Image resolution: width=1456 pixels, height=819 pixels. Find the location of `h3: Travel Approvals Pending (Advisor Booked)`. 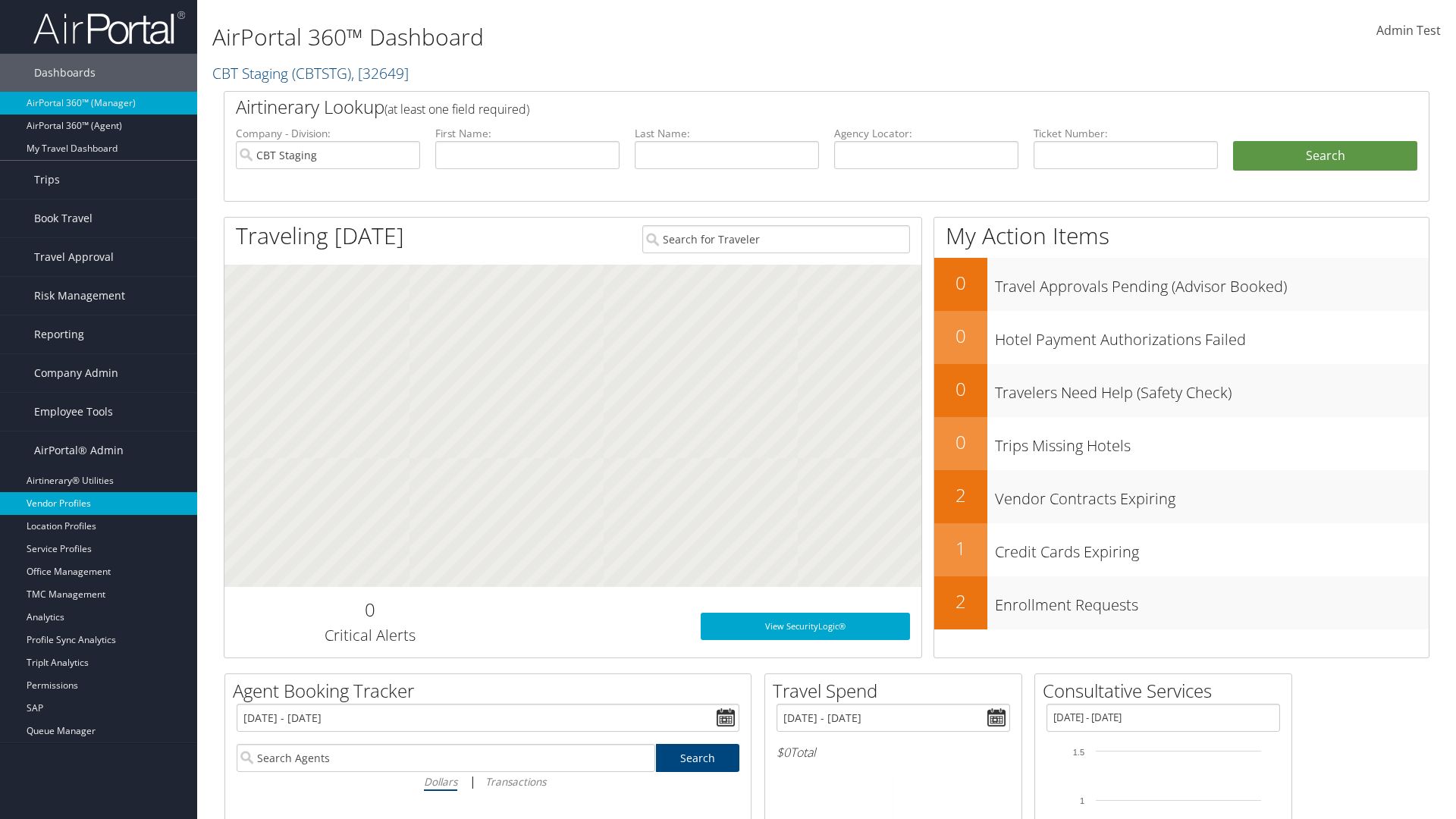

h3: Travel Approvals Pending (Advisor Booked) is located at coordinates (1212, 283).